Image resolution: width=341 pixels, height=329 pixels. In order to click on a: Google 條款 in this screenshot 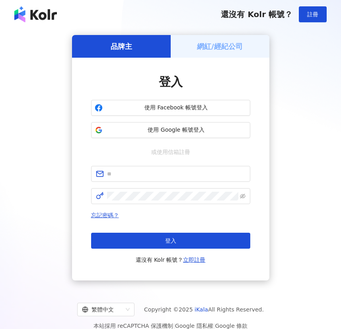, I will do `click(231, 326)`.